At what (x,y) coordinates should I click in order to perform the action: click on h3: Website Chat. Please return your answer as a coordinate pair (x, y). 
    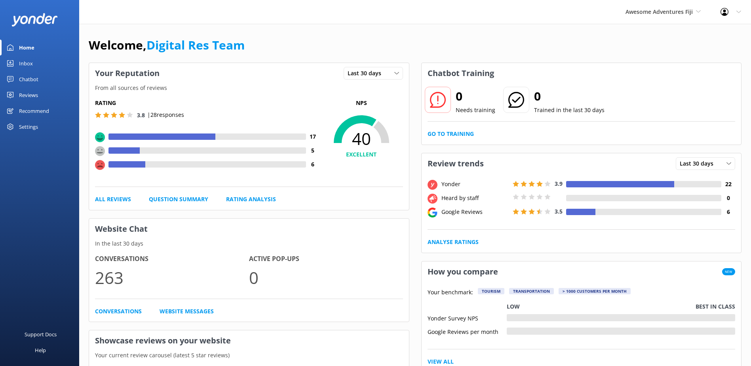
    Looking at the image, I should click on (249, 229).